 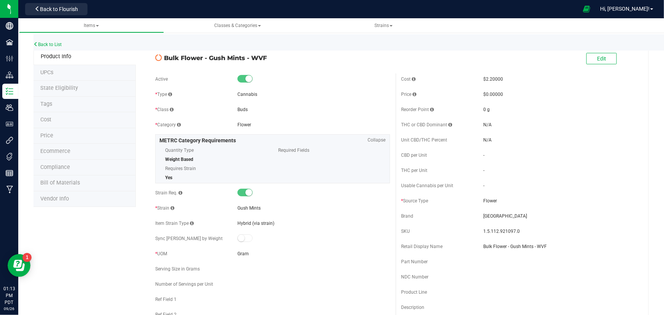 What do you see at coordinates (486, 110) in the screenshot?
I see `span: 0 g` at bounding box center [486, 110].